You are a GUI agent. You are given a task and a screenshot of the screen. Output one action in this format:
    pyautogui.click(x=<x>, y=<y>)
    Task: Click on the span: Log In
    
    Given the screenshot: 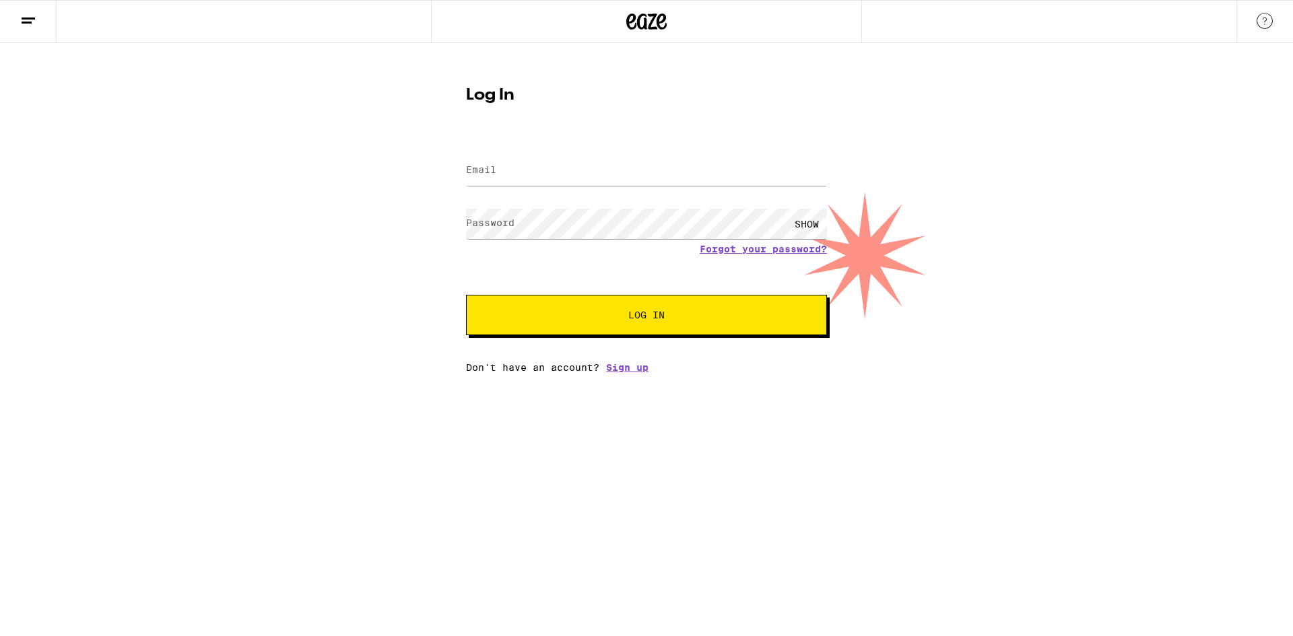 What is the action you would take?
    pyautogui.click(x=646, y=315)
    